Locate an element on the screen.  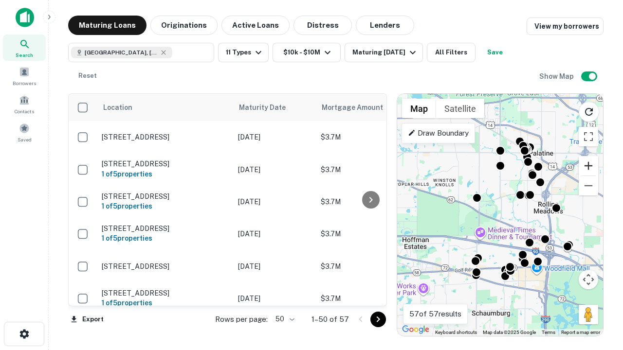
h6: Show Map is located at coordinates (557, 76).